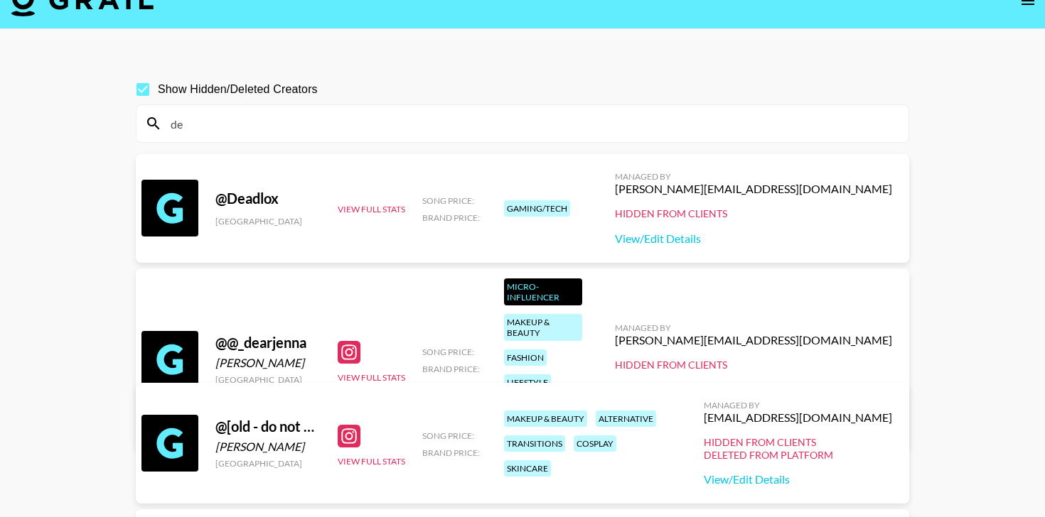  I want to click on div: @ [old - do not use] zombae.undead zak, so click(268, 426).